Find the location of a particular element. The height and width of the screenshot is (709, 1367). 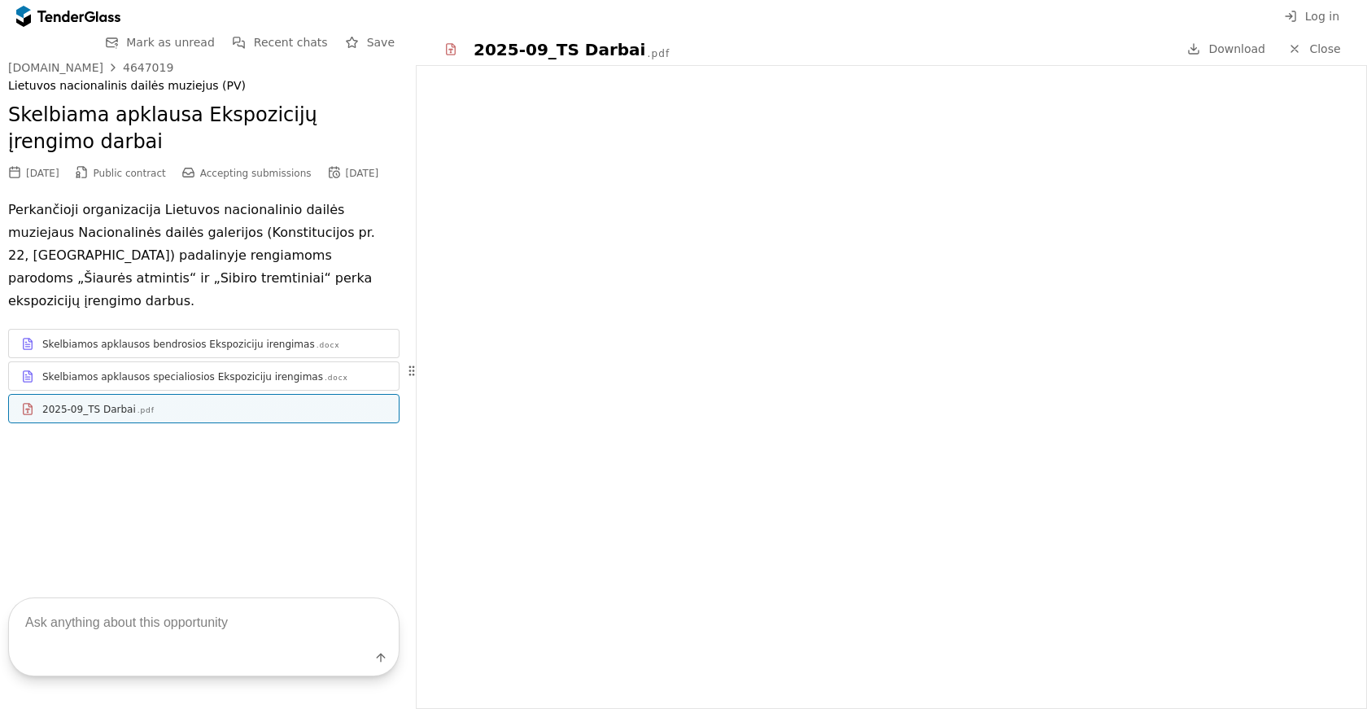

h2: Skelbiama apklausa Ekspozicijų įrengimo darbai is located at coordinates (203, 129).